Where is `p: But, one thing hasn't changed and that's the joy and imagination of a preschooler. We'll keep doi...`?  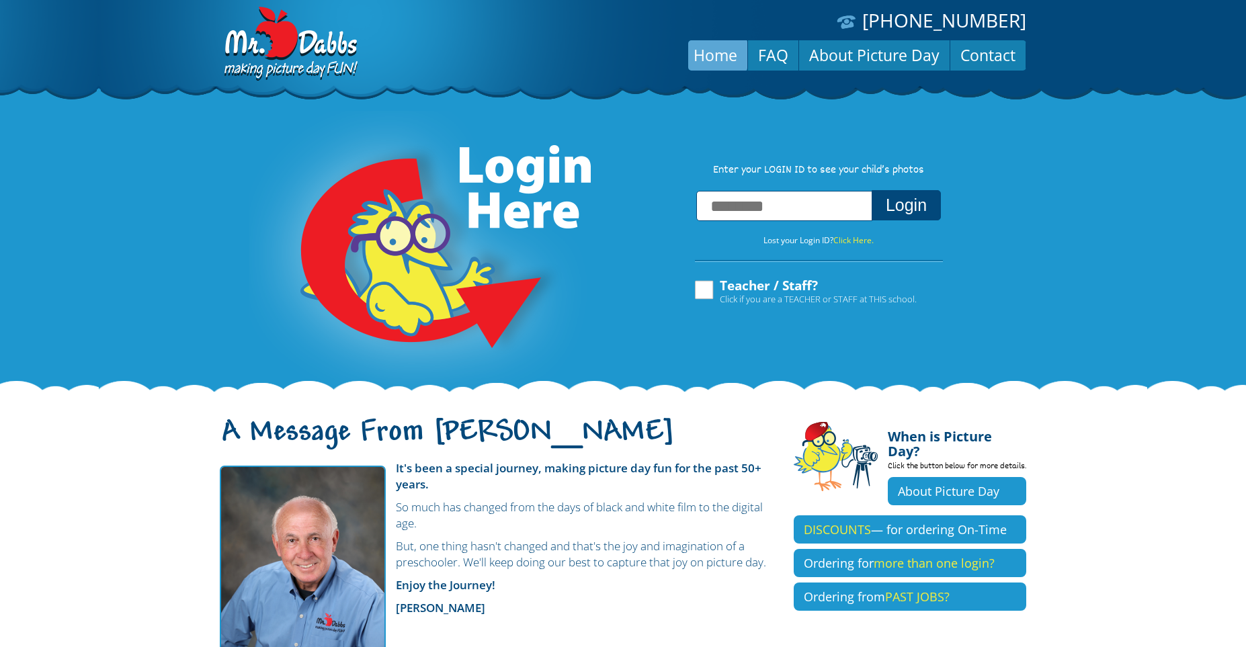 p: But, one thing hasn't changed and that's the joy and imagination of a preschooler. We'll keep doi... is located at coordinates (497, 554).